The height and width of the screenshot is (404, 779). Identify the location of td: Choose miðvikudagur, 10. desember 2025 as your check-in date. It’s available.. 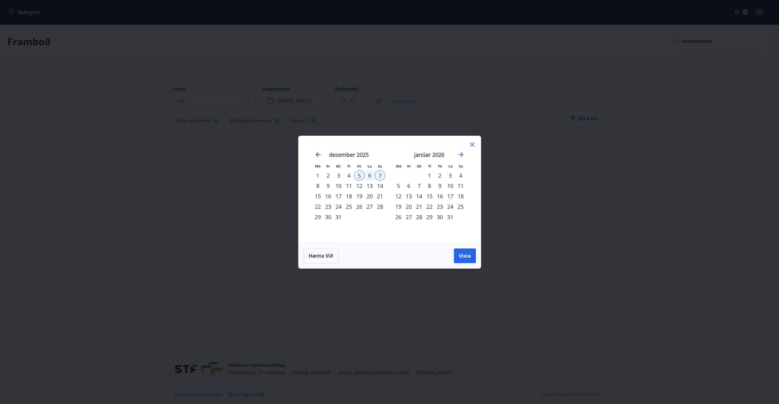
(339, 186).